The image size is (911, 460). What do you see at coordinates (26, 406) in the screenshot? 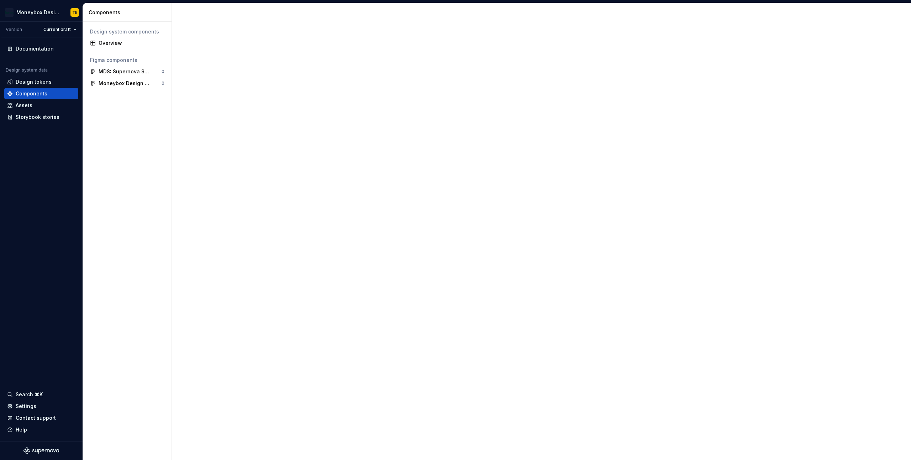
I see `div: Settings` at bounding box center [26, 406].